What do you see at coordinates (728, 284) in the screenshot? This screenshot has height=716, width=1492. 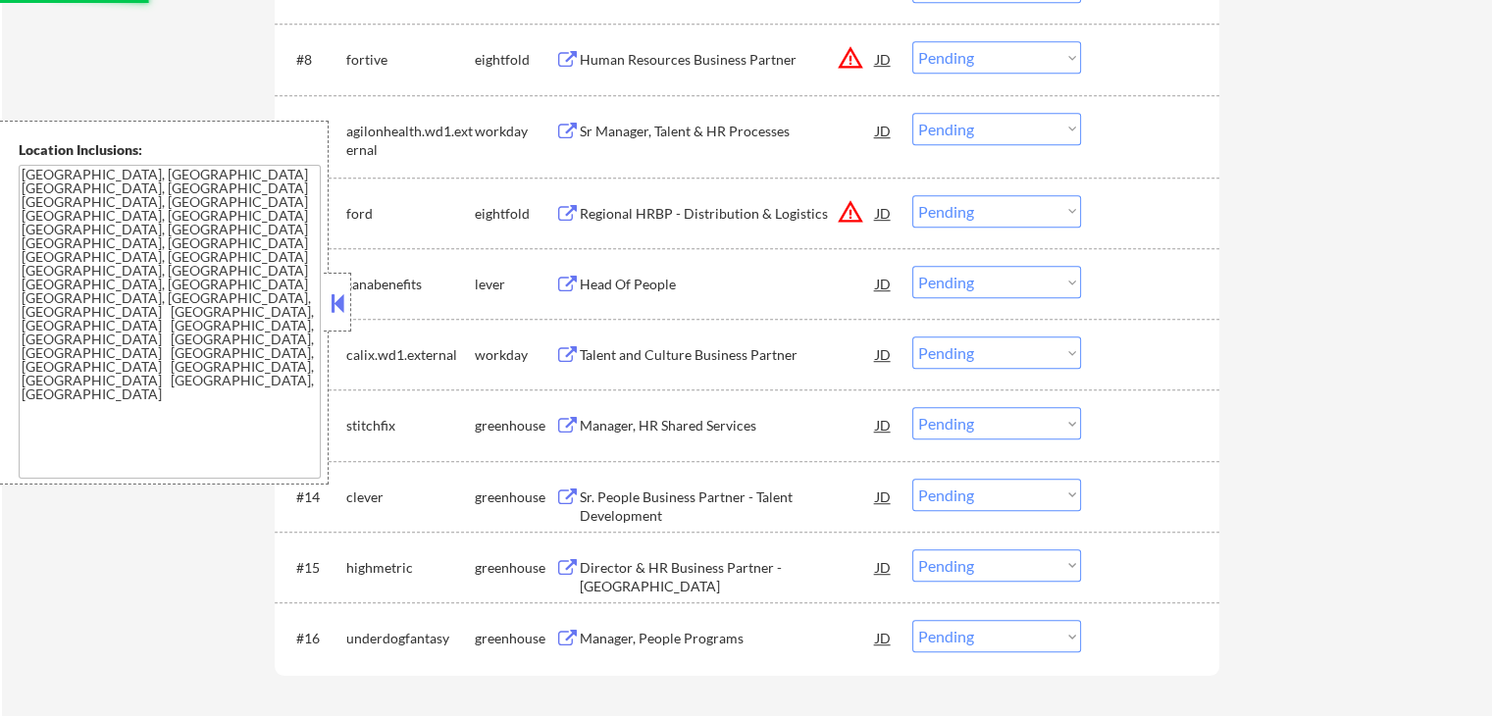 I see `div: Head Of People` at bounding box center [728, 284].